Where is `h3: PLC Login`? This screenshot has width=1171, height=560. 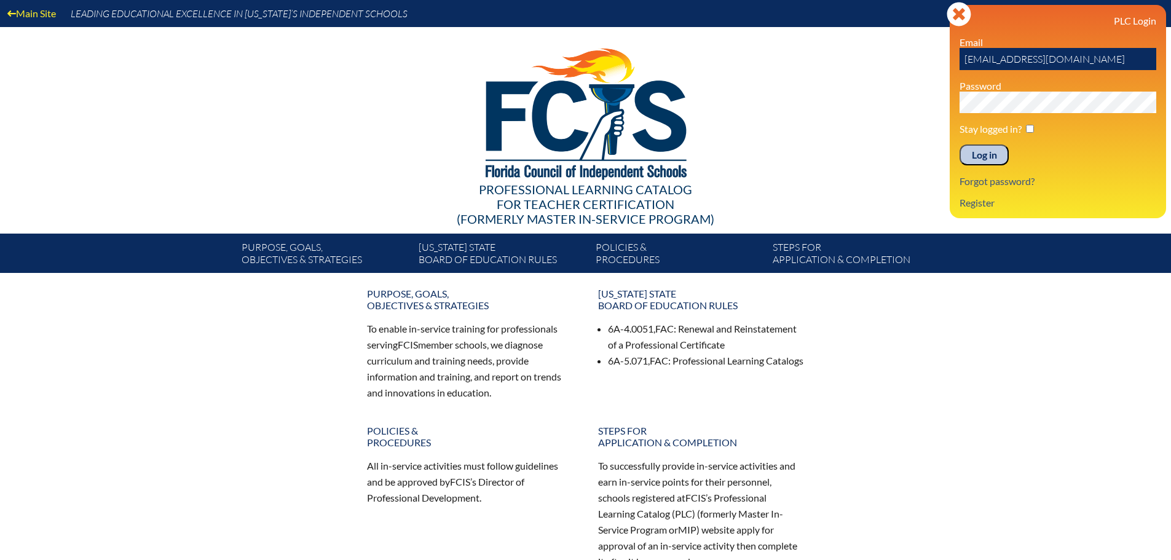
h3: PLC Login is located at coordinates (1058, 20).